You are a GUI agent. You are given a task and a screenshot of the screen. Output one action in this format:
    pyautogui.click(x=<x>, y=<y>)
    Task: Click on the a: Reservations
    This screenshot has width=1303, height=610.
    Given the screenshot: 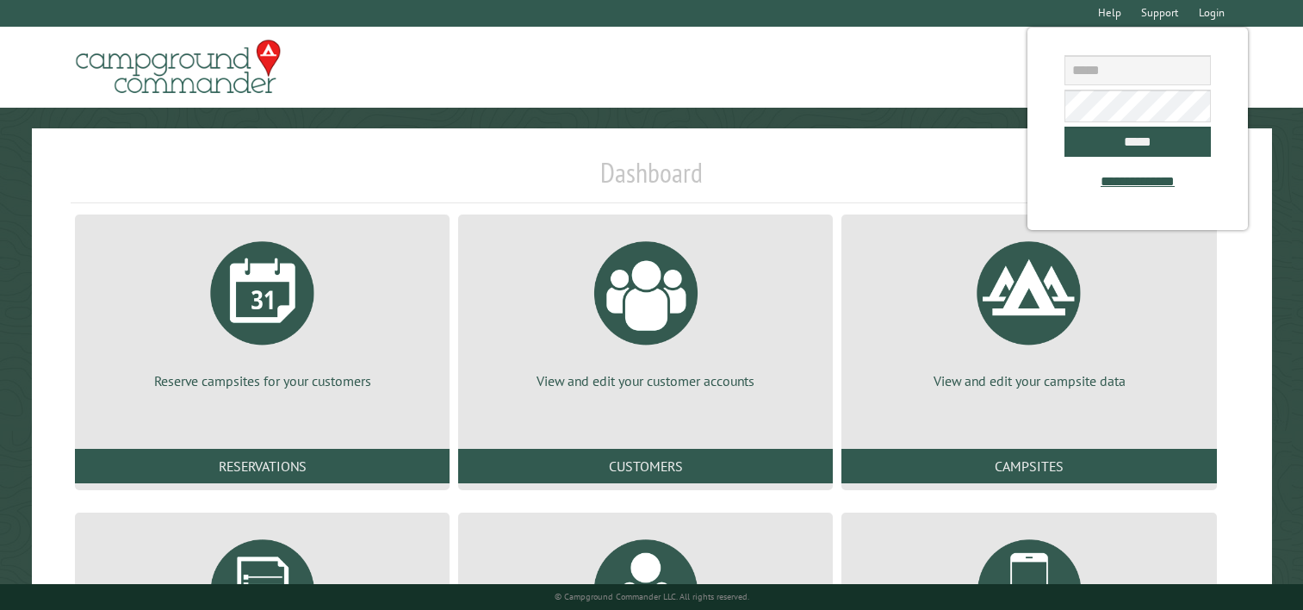 What is the action you would take?
    pyautogui.click(x=262, y=466)
    